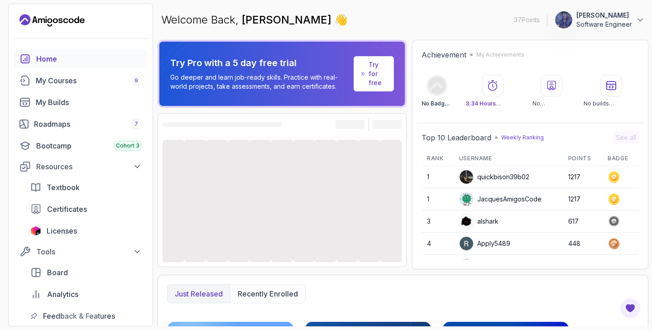 The height and width of the screenshot is (330, 652). I want to click on p: Recently enrolled, so click(267, 294).